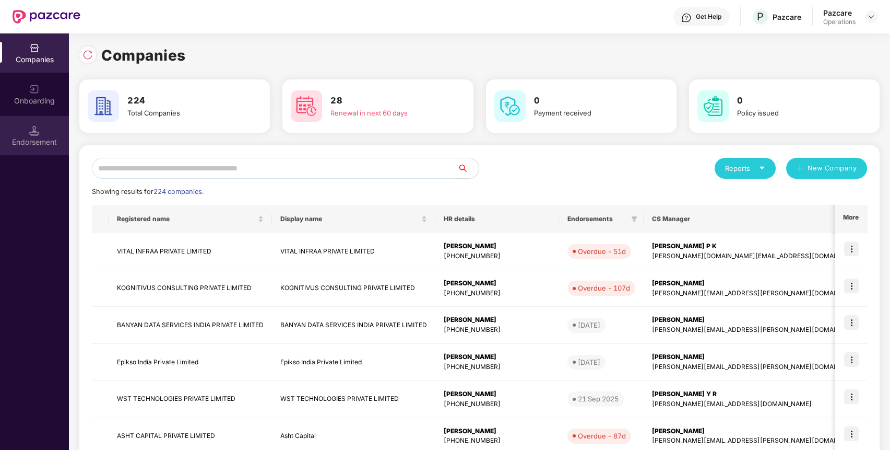 This screenshot has width=890, height=450. Describe the element at coordinates (350, 219) in the screenshot. I see `span: Display name` at that location.